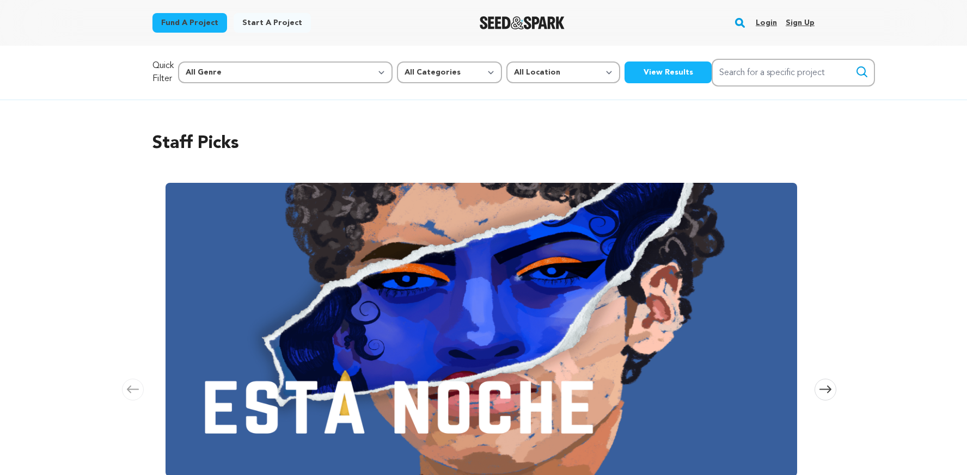 This screenshot has height=475, width=967. What do you see at coordinates (163, 72) in the screenshot?
I see `p: Quick Filter` at bounding box center [163, 72].